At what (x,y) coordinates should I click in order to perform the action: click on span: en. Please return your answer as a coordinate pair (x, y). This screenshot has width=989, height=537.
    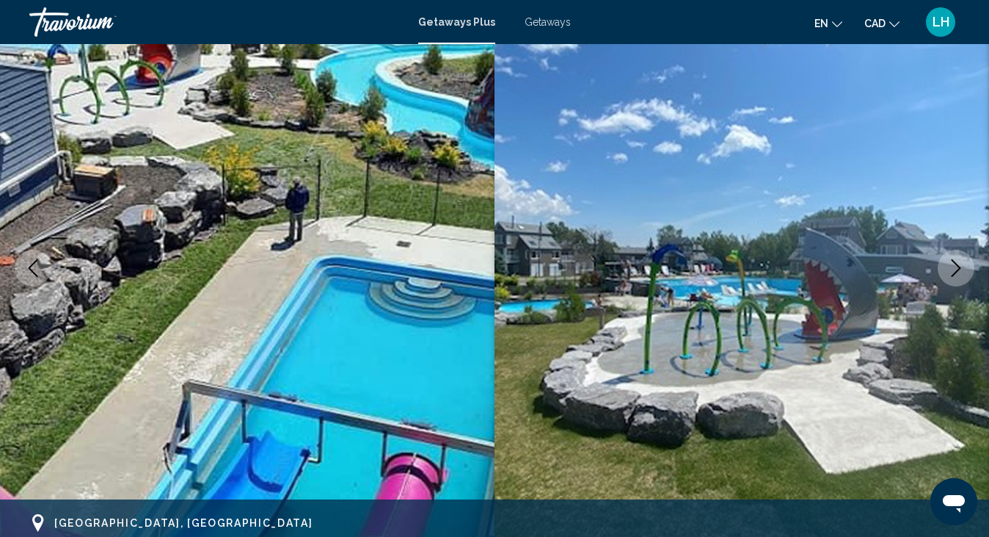
    Looking at the image, I should click on (821, 23).